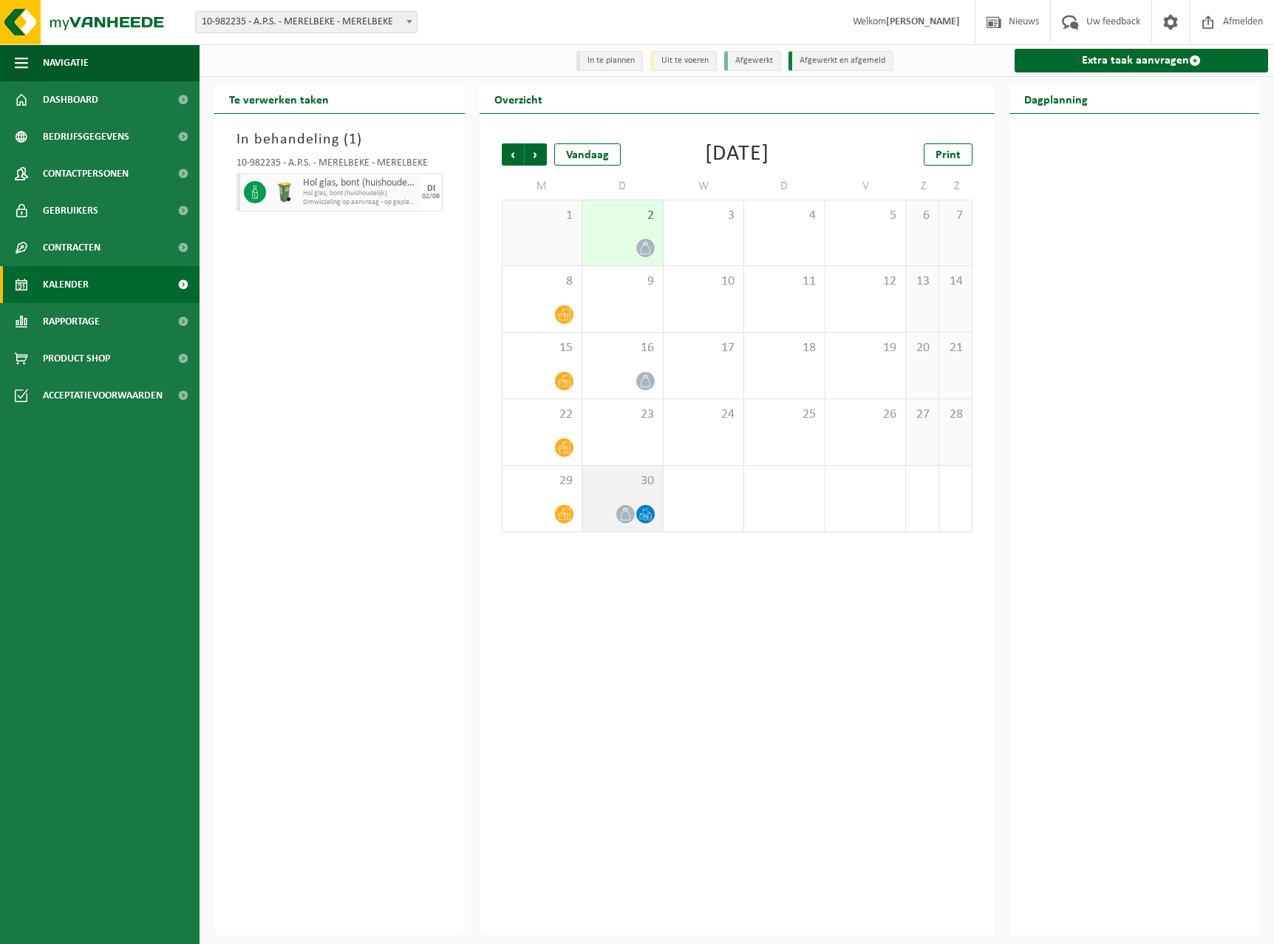 This screenshot has width=1274, height=944. I want to click on span: 6, so click(922, 216).